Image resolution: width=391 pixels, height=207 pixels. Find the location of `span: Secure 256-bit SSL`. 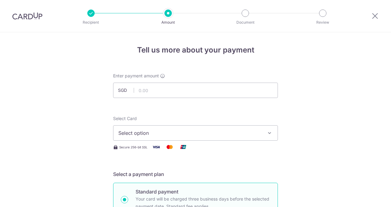

span: Secure 256-bit SSL is located at coordinates (133, 147).